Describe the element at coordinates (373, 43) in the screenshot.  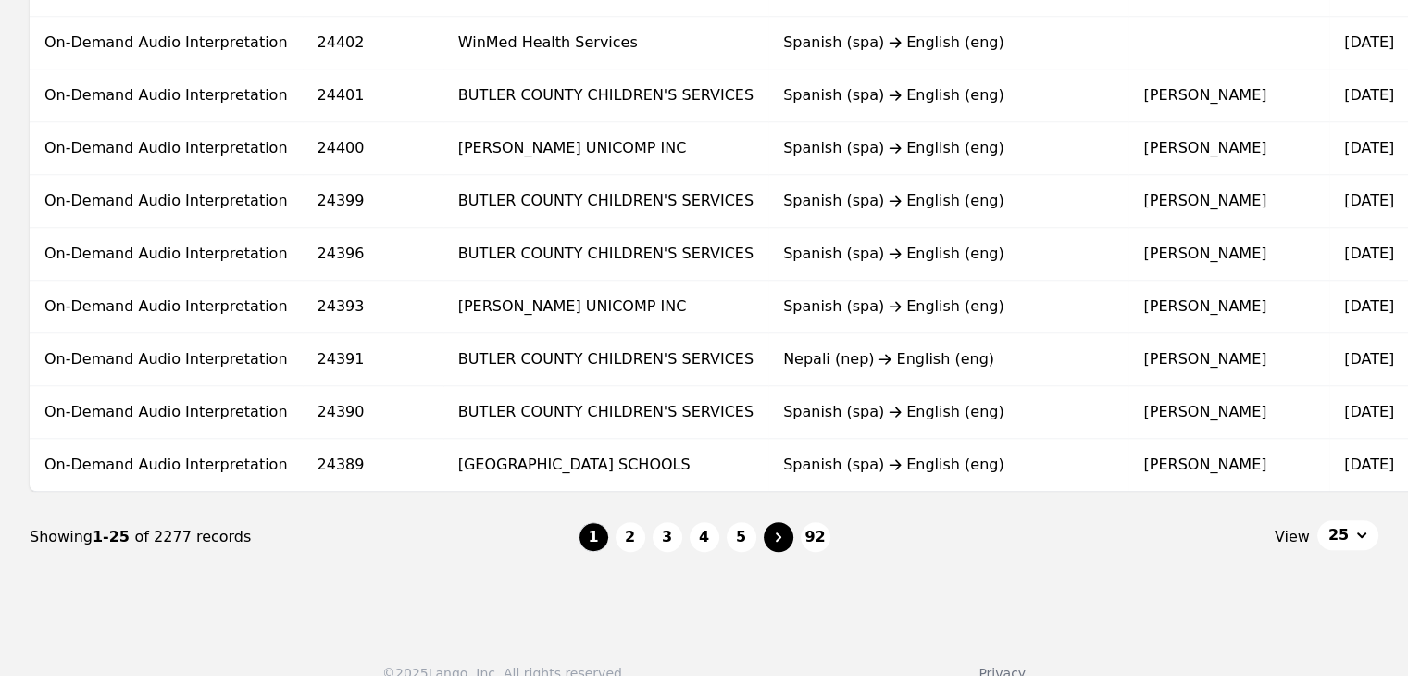
I see `td: 24402` at that location.